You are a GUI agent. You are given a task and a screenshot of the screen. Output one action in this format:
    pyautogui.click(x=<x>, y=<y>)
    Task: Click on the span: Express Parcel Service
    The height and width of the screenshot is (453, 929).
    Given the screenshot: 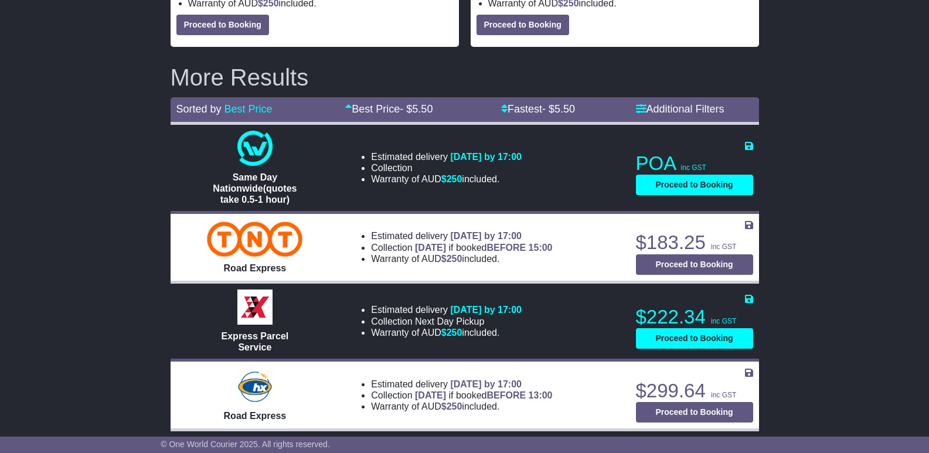 What is the action you would take?
    pyautogui.click(x=255, y=342)
    